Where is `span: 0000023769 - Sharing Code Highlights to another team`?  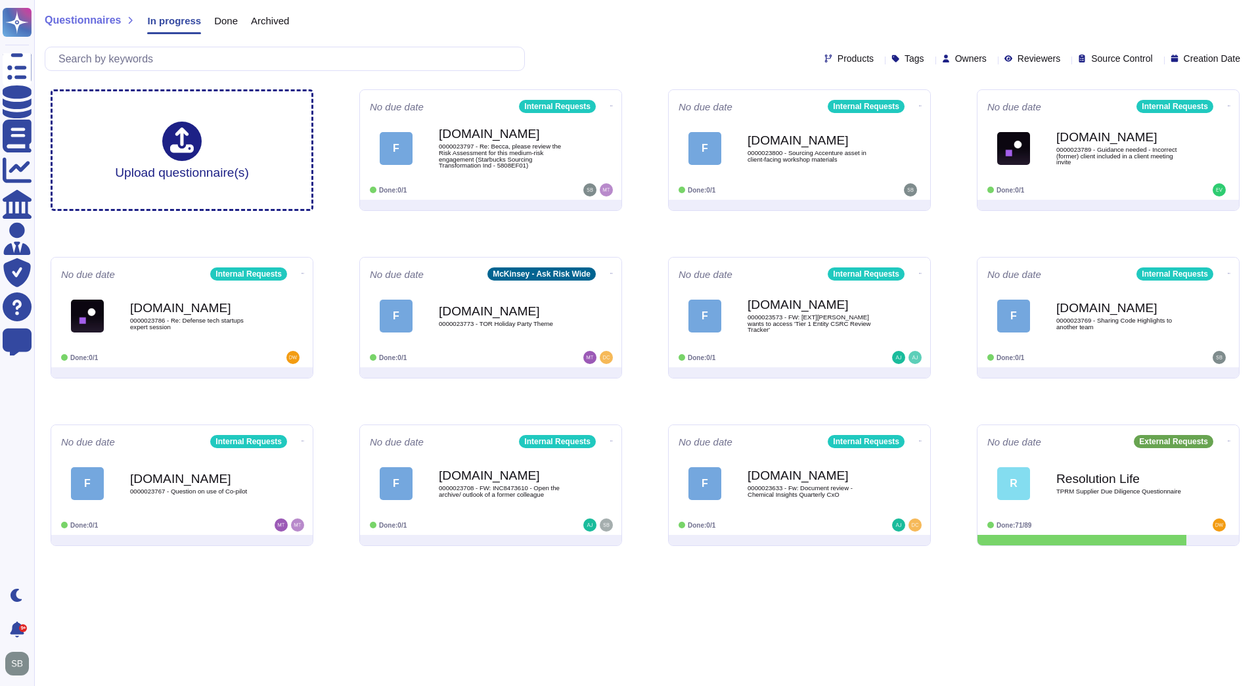 span: 0000023769 - Sharing Code Highlights to another team is located at coordinates (1122, 323).